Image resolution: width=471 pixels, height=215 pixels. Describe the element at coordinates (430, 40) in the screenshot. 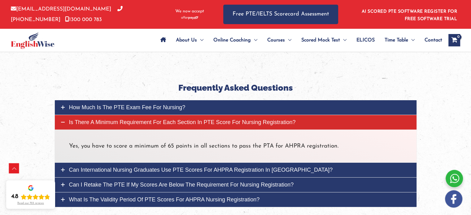

I see `a: Contact` at that location.